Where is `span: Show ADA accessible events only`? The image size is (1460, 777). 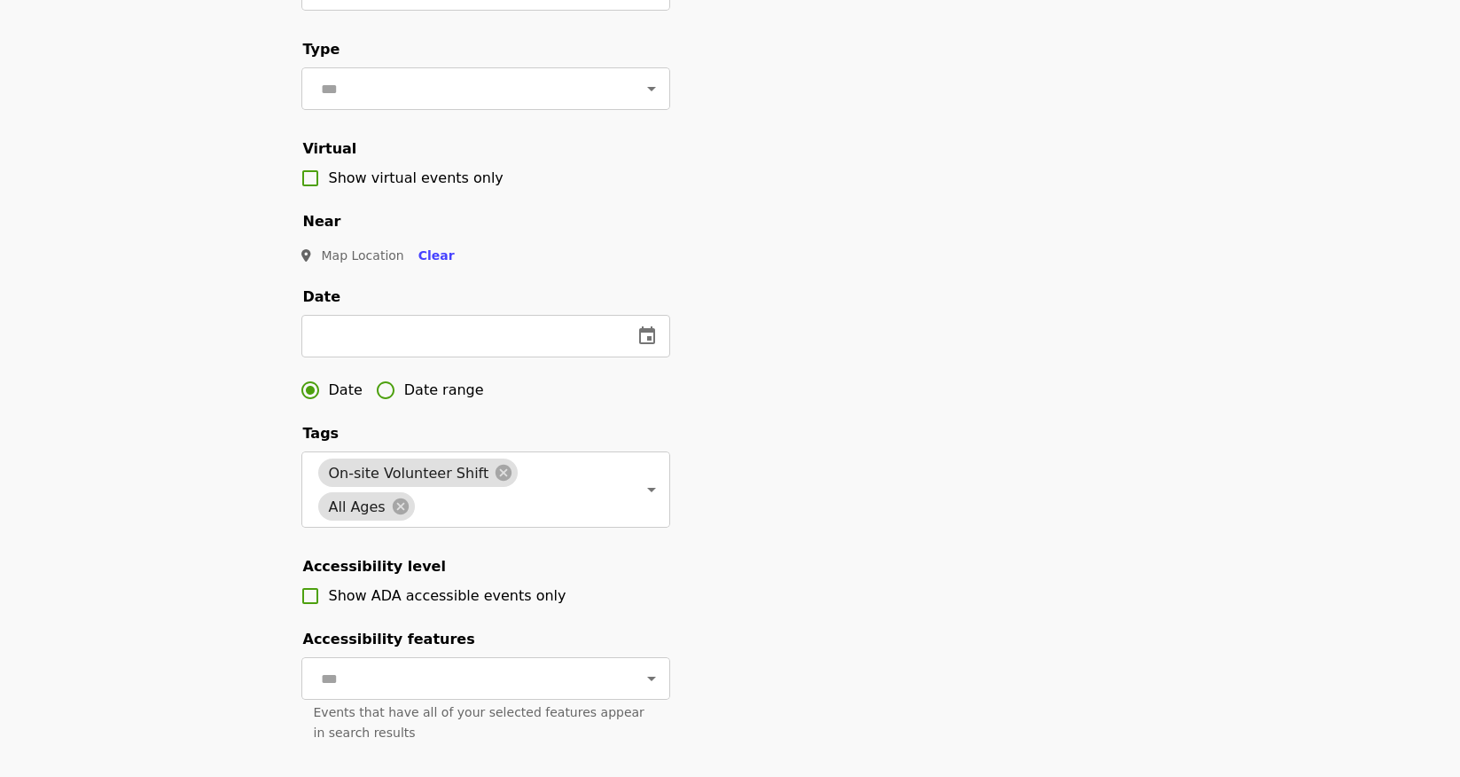 span: Show ADA accessible events only is located at coordinates (448, 595).